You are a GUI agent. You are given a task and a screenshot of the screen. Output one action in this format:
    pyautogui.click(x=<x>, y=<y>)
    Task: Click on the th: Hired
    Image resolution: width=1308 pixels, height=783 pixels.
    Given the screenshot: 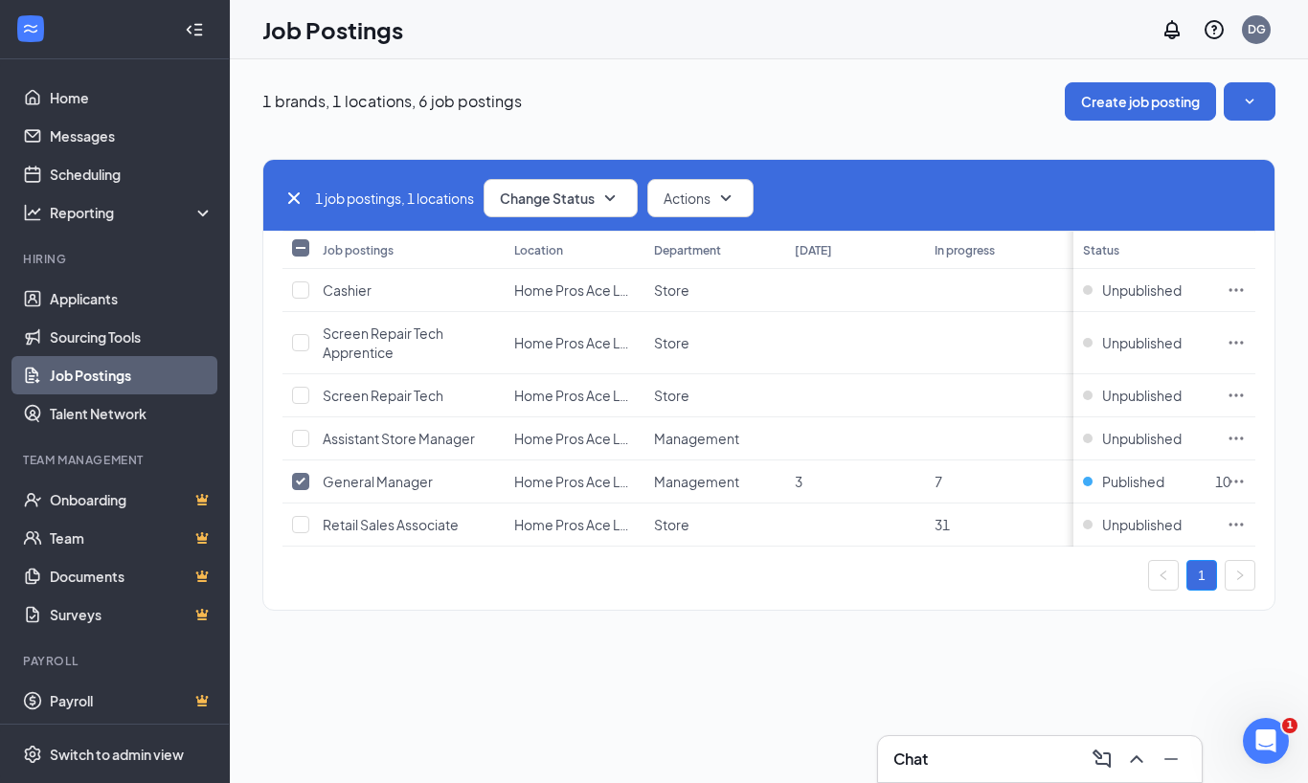 What is the action you would take?
    pyautogui.click(x=1135, y=250)
    